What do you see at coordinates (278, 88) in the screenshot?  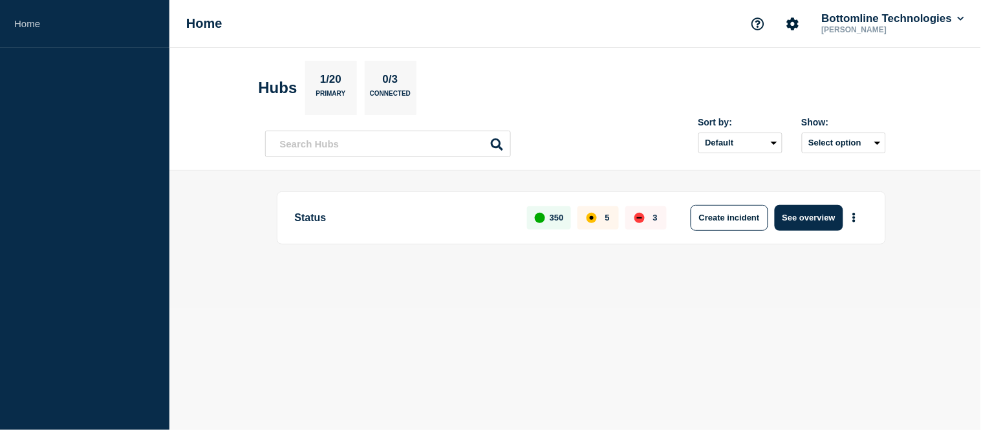 I see `h2: Hubs` at bounding box center [278, 88].